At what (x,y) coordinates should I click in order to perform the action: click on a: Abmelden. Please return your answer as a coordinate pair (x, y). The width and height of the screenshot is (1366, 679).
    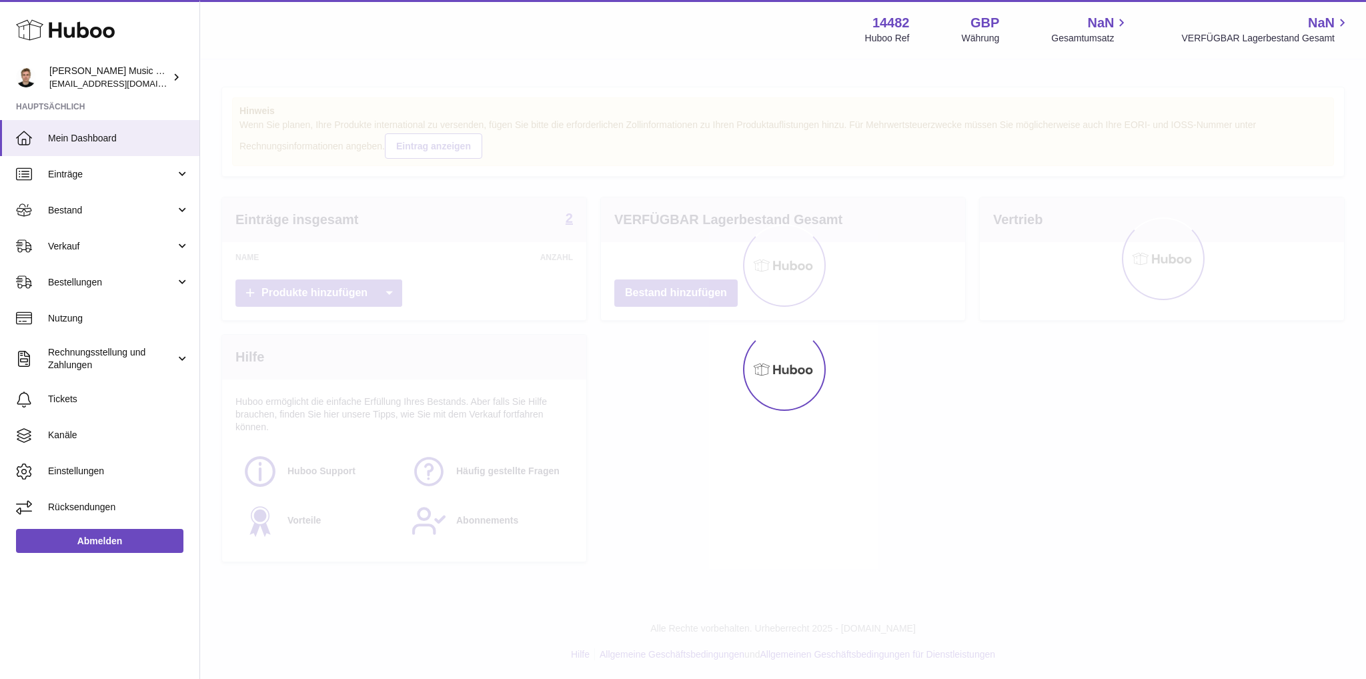
    Looking at the image, I should click on (99, 541).